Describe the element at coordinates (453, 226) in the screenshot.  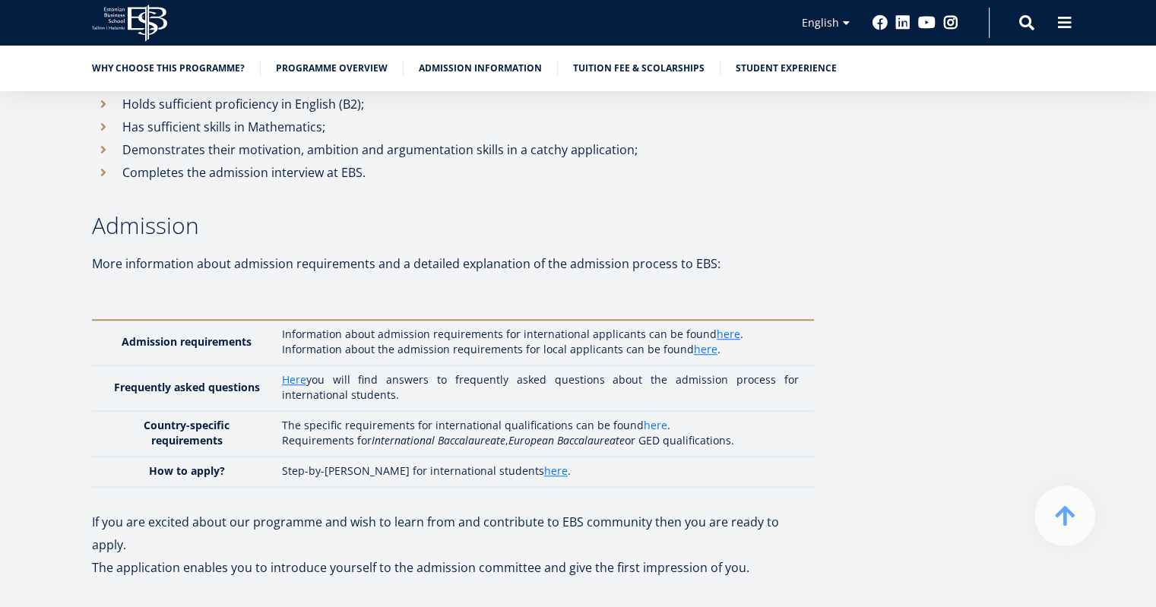
I see `h3: Admission` at that location.